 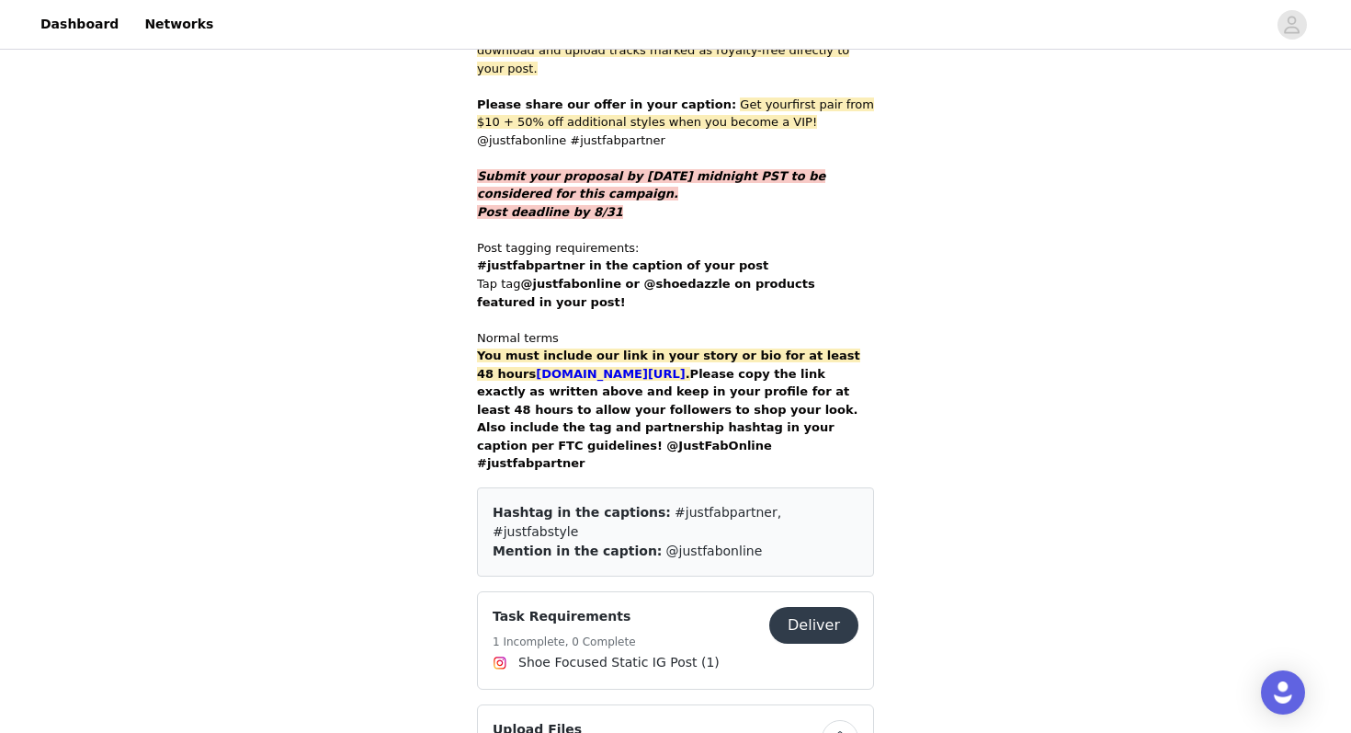 I want to click on p: Tap tag, so click(x=676, y=292).